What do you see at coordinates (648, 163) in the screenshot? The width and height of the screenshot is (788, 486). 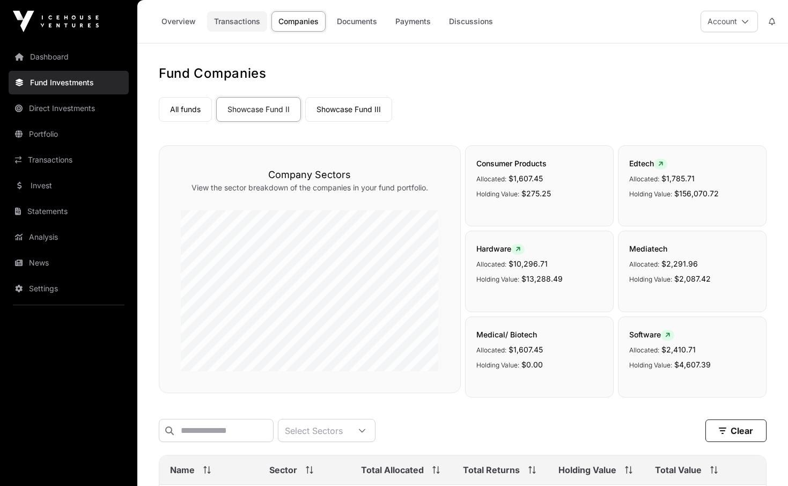 I see `span: Edtech` at bounding box center [648, 163].